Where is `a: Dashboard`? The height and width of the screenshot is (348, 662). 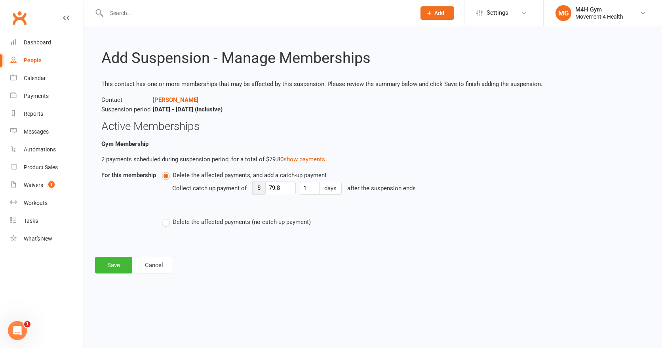 a: Dashboard is located at coordinates (47, 42).